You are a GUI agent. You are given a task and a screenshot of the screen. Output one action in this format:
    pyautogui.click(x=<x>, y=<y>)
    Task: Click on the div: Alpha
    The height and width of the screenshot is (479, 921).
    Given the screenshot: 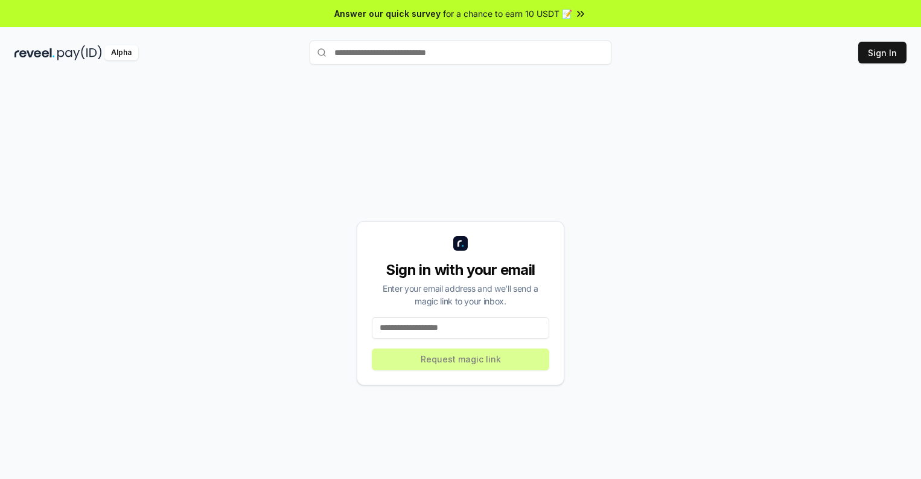 What is the action you would take?
    pyautogui.click(x=121, y=53)
    